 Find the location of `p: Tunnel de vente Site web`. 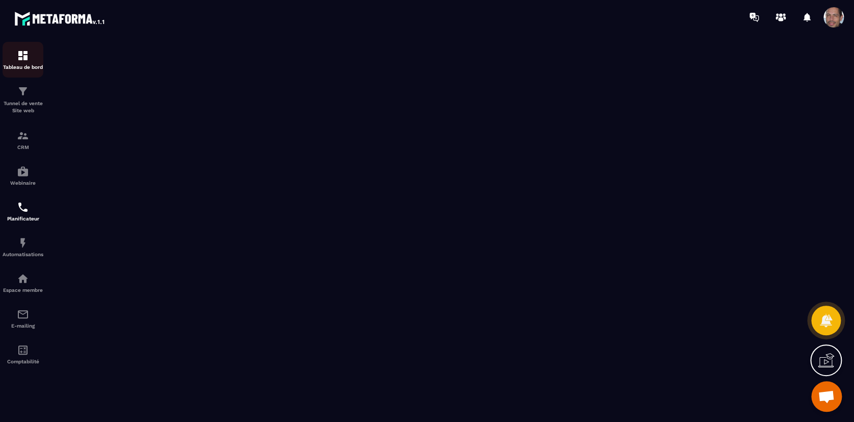

p: Tunnel de vente Site web is located at coordinates (23, 107).